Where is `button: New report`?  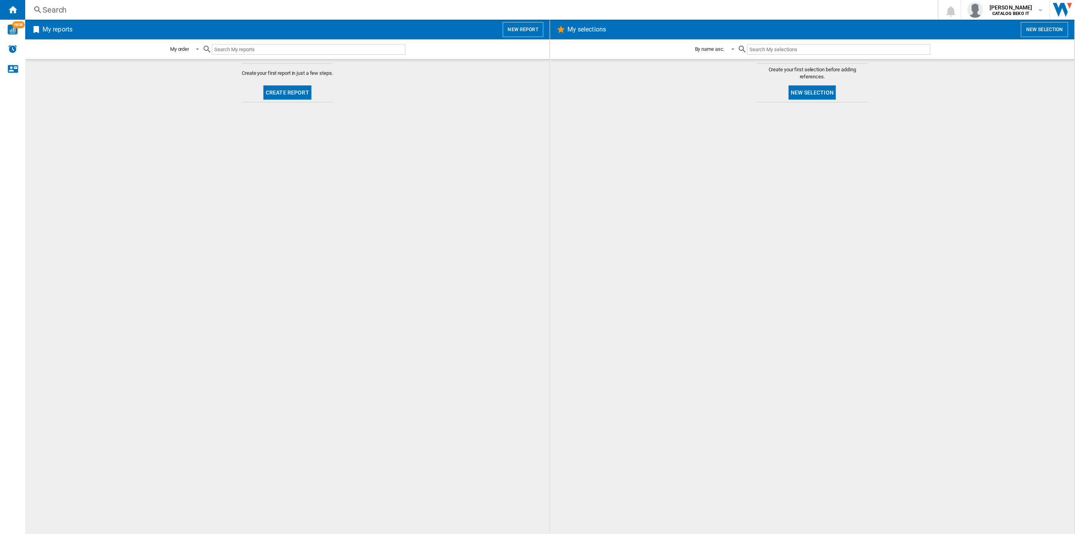
button: New report is located at coordinates (523, 30).